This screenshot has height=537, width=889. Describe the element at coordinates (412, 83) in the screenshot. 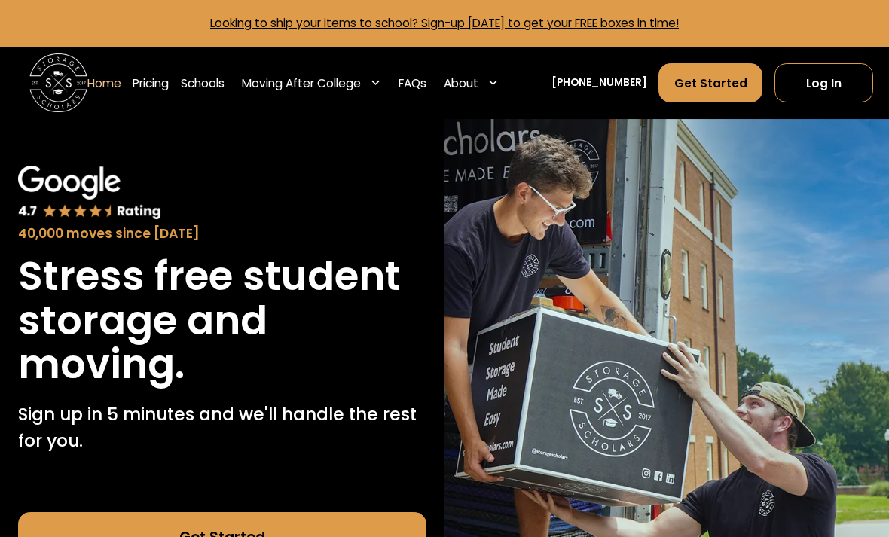

I see `a: FAQs` at that location.